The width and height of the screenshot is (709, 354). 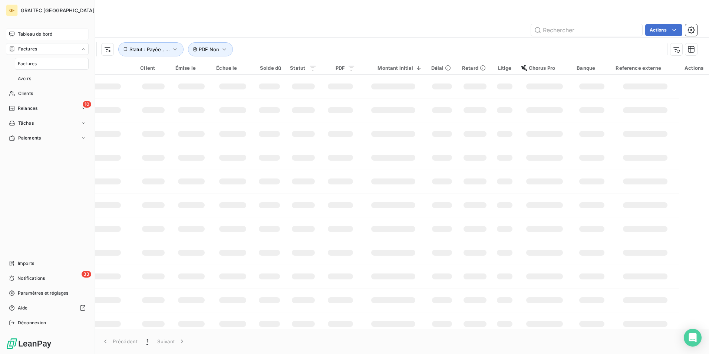 What do you see at coordinates (153, 68) in the screenshot?
I see `div: Client` at bounding box center [153, 68].